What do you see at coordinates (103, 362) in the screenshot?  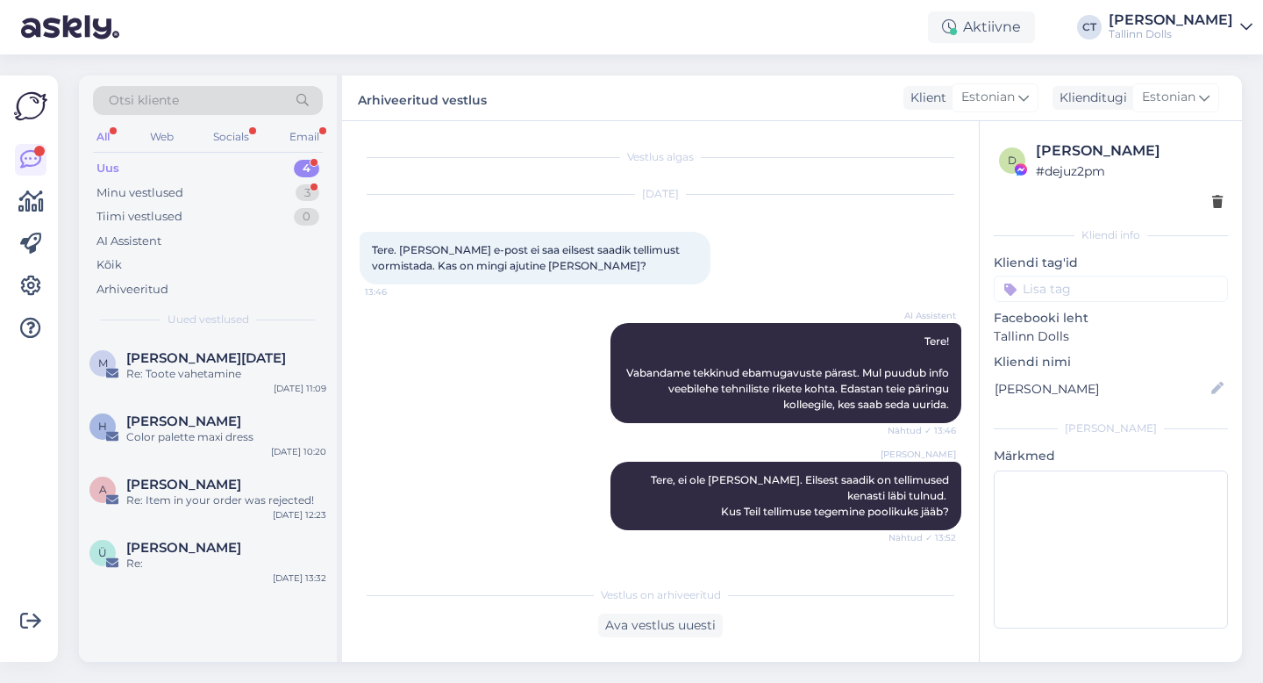 I see `span: M` at bounding box center [103, 362].